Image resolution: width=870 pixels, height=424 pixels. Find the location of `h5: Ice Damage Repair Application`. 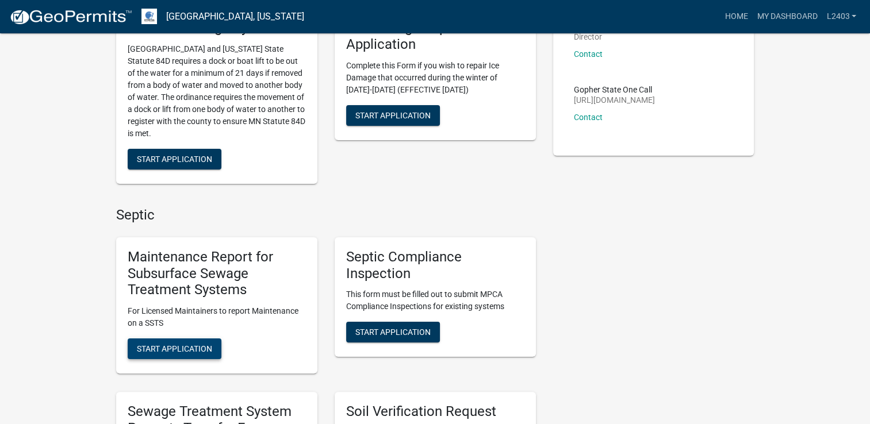

h5: Ice Damage Repair Application is located at coordinates (435, 36).